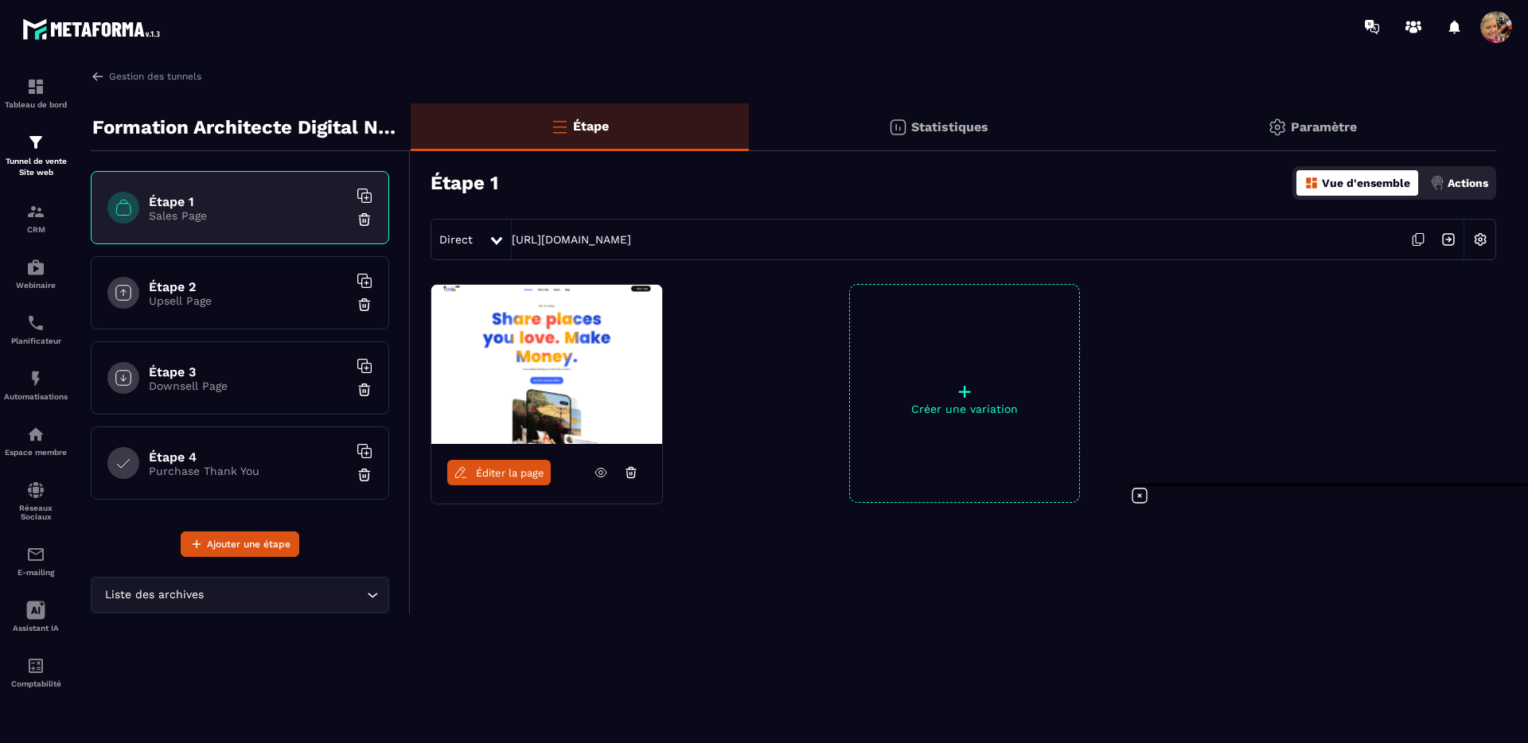 The width and height of the screenshot is (1528, 743). Describe the element at coordinates (36, 617) in the screenshot. I see `a: Assistant IA` at that location.